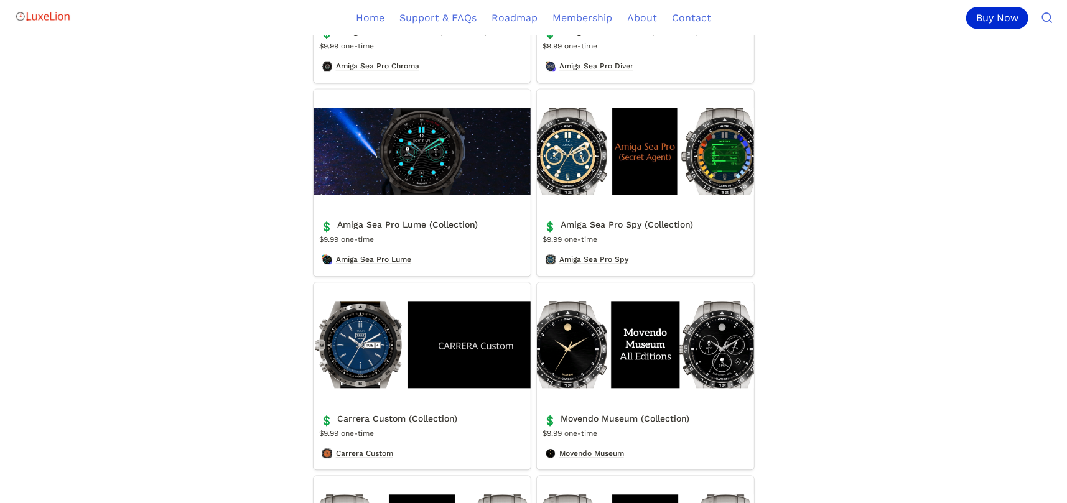  Describe the element at coordinates (422, 182) in the screenshot. I see `a: Amiga Sea Pro Lume (Collection)` at that location.